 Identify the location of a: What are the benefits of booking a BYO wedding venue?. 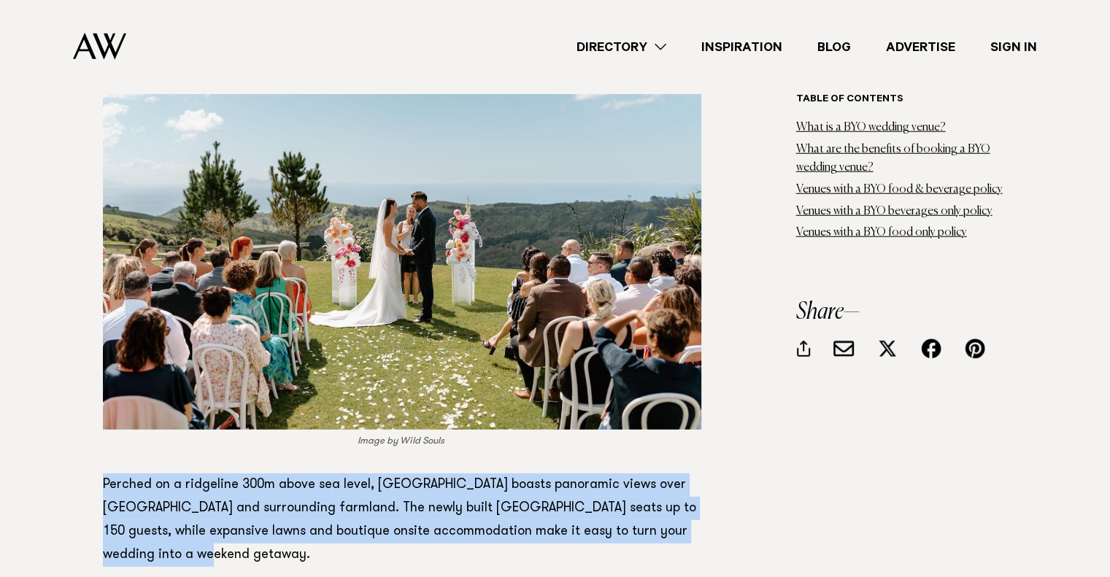
(893, 158).